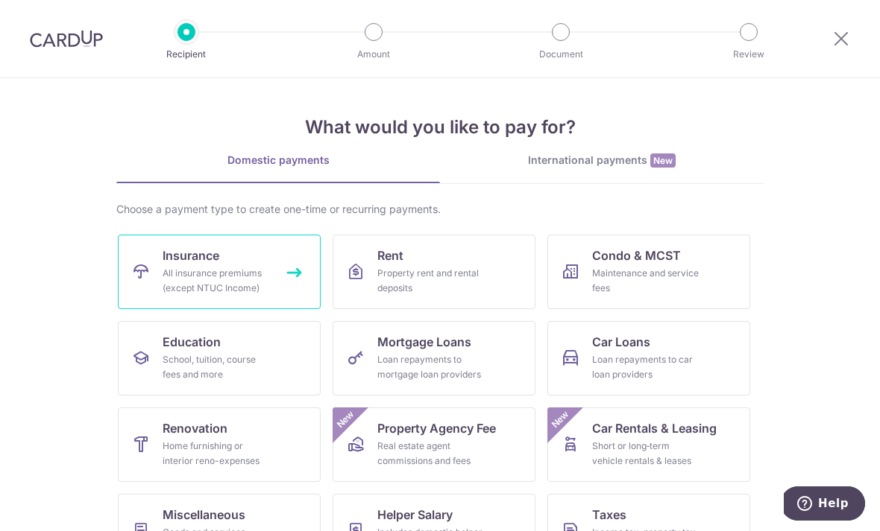 Image resolution: width=880 pixels, height=531 pixels. I want to click on span: Rent, so click(390, 256).